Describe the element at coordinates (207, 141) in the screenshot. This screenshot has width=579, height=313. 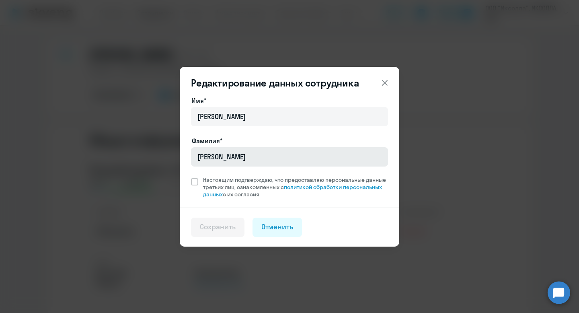
I see `label: Фамилия*` at that location.